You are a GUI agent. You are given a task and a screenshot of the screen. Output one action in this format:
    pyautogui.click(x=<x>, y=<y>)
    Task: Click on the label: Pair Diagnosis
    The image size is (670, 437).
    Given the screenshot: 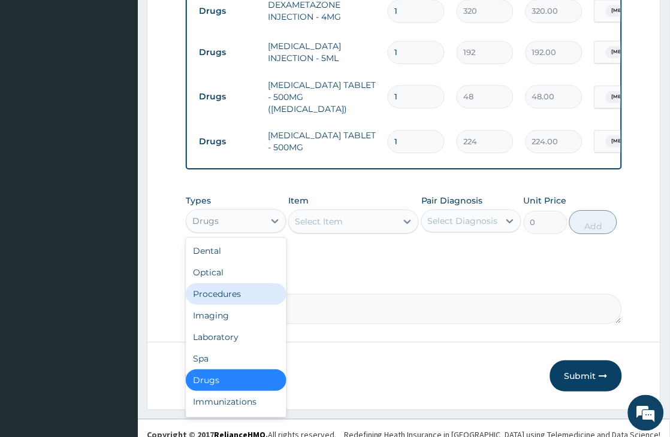 What is the action you would take?
    pyautogui.click(x=452, y=201)
    